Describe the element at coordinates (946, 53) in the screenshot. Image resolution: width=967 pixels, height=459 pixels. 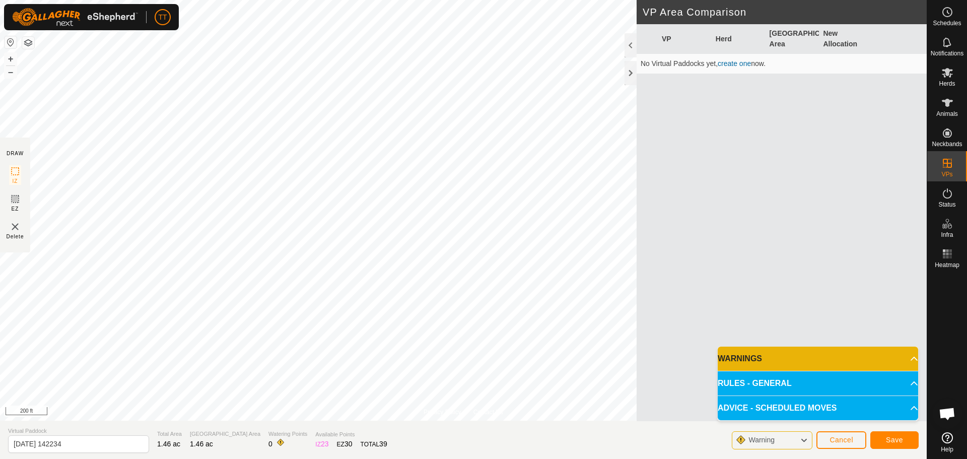
I see `span: Notifications` at that location.